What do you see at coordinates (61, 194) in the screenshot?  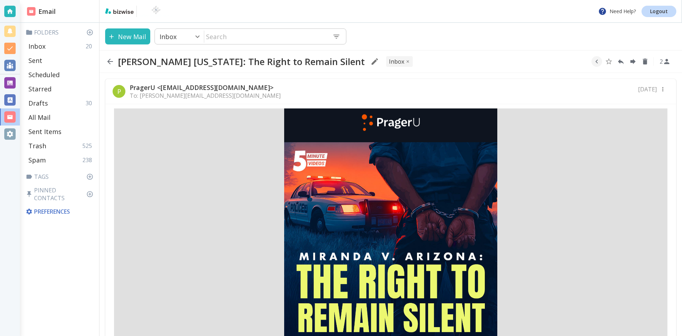 I see `p: Pinned Contacts` at bounding box center [61, 194].